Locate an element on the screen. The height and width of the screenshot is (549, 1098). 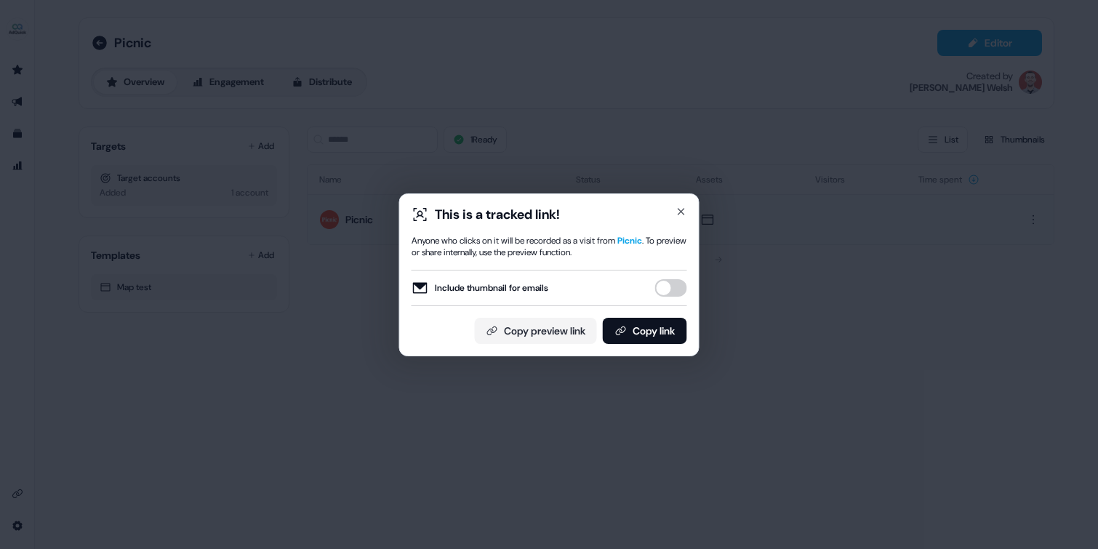
div: This is a tracked link! is located at coordinates (497, 215).